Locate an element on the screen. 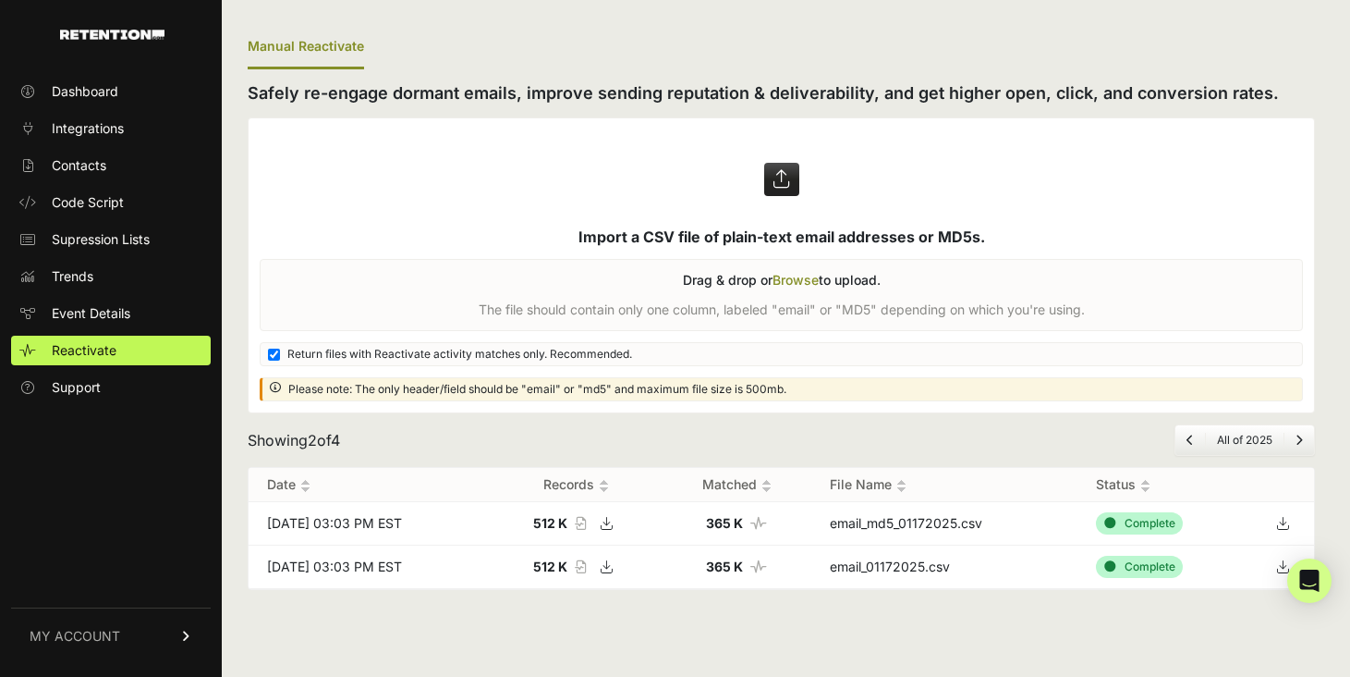  td: email_md5_01172025.csv is located at coordinates (945, 523).